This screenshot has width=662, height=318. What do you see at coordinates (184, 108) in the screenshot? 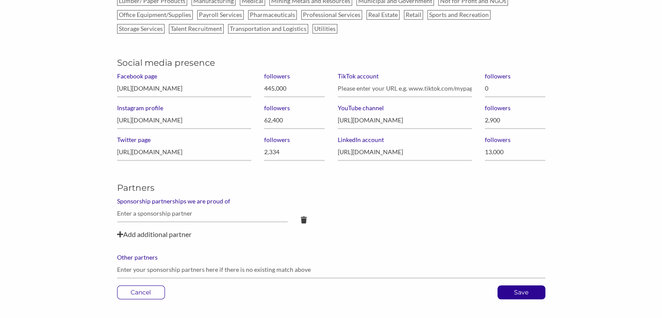
I see `label: Instagram profile` at bounding box center [184, 108].